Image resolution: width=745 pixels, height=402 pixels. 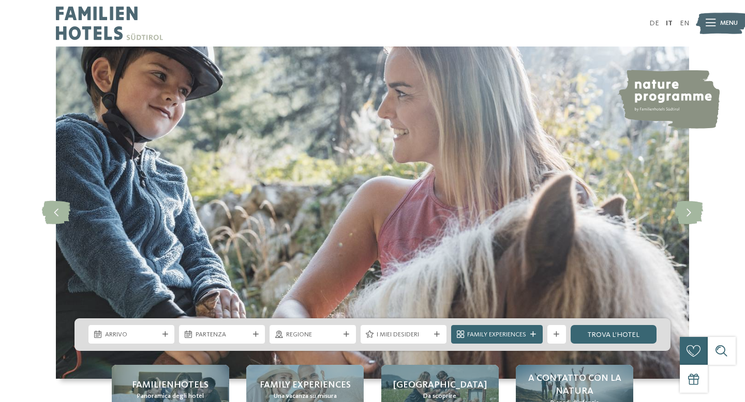 I want to click on img: nature programme by Familienhotels Südtirol, so click(x=668, y=99).